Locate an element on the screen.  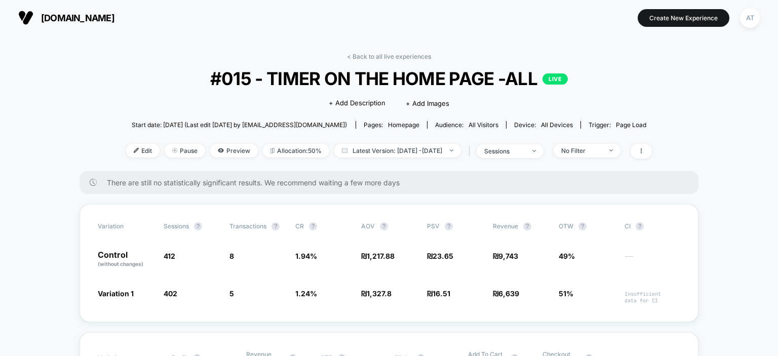
button: AT is located at coordinates (749, 18).